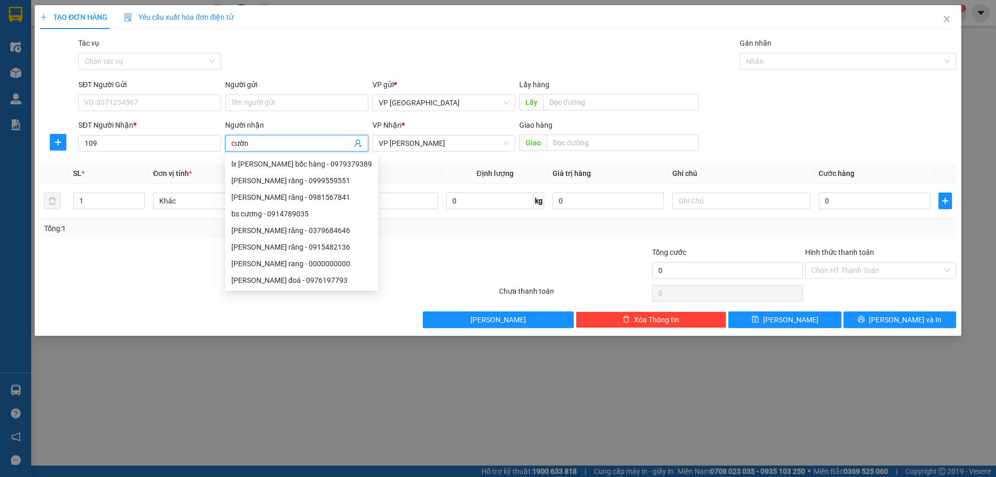  Describe the element at coordinates (534, 85) in the screenshot. I see `span: Lấy hàng` at that location.